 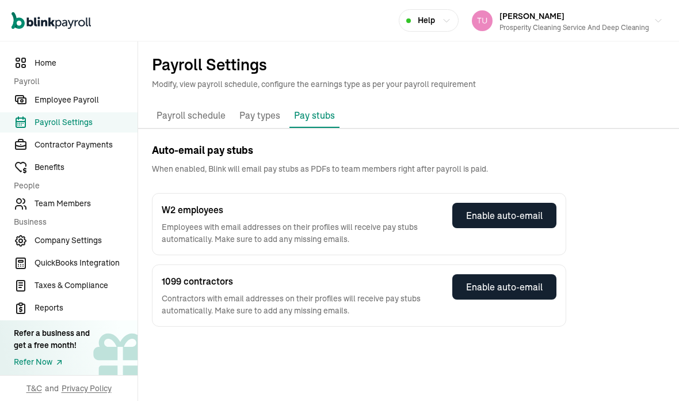 What do you see at coordinates (409, 84) in the screenshot?
I see `p: Modify, view payroll schedule, configure the earnings type as per your payroll requirement` at bounding box center [409, 84].